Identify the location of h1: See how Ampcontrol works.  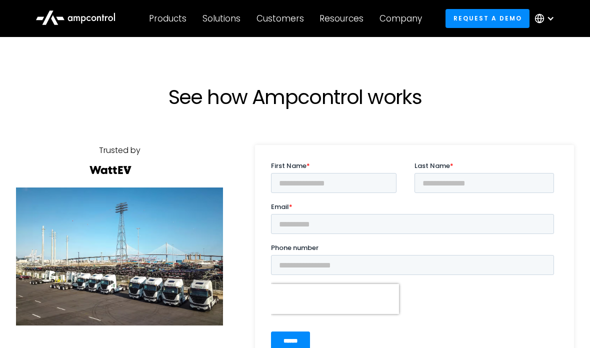
(295, 97).